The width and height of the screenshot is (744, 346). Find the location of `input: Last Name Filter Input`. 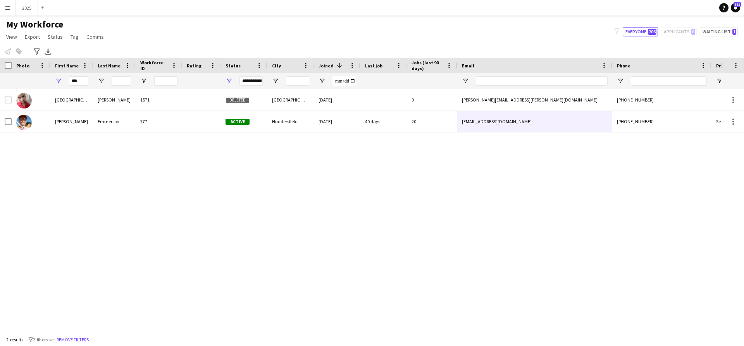

input: Last Name Filter Input is located at coordinates (121, 81).